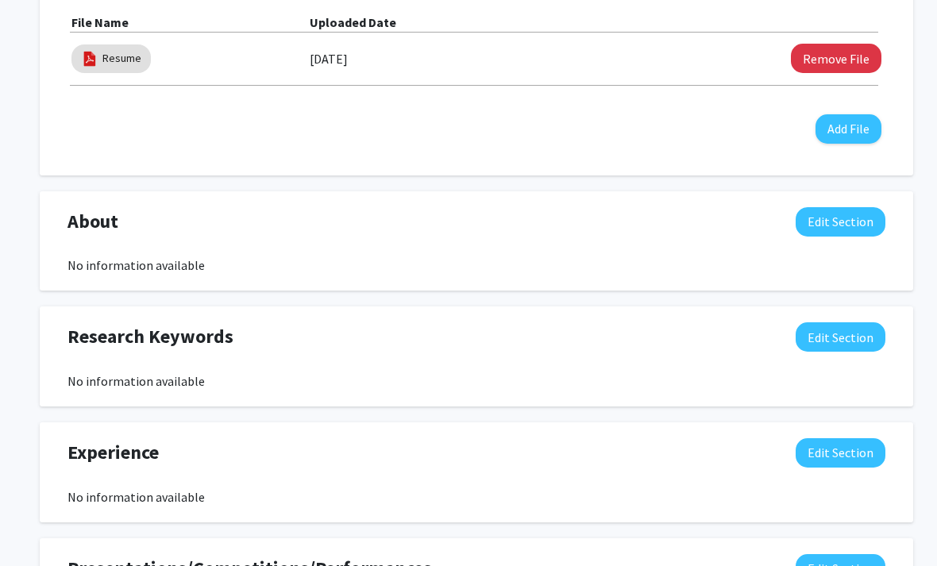  What do you see at coordinates (840, 453) in the screenshot?
I see `button: Edit Experience` at bounding box center [840, 453].